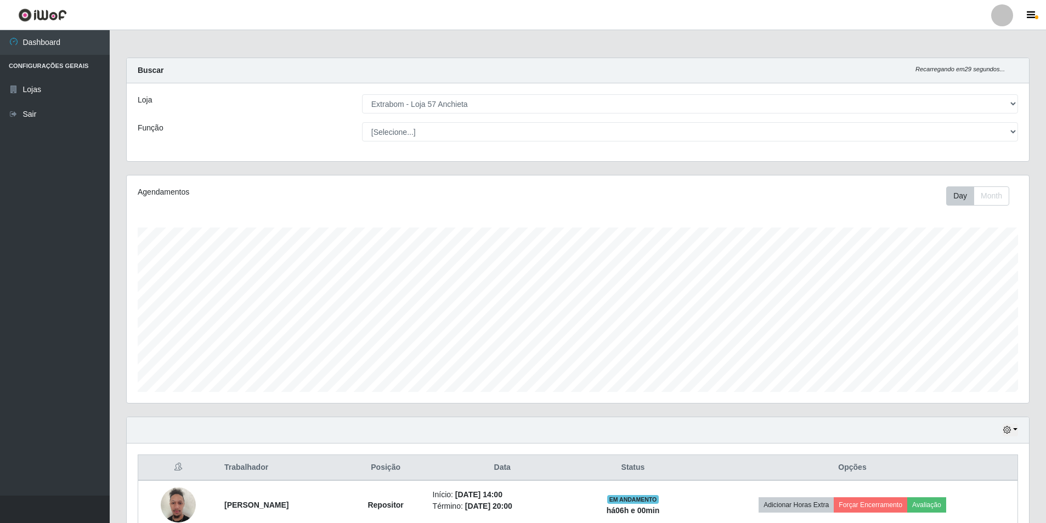 Image resolution: width=1046 pixels, height=523 pixels. Describe the element at coordinates (796, 505) in the screenshot. I see `button: Adicionar Horas Extra` at that location.